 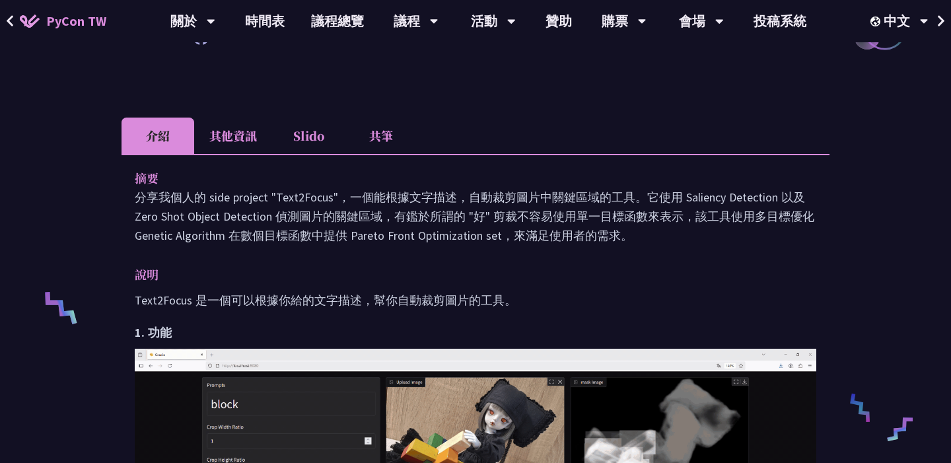 What do you see at coordinates (877, 21) in the screenshot?
I see `img: Locale Icon` at bounding box center [877, 21].